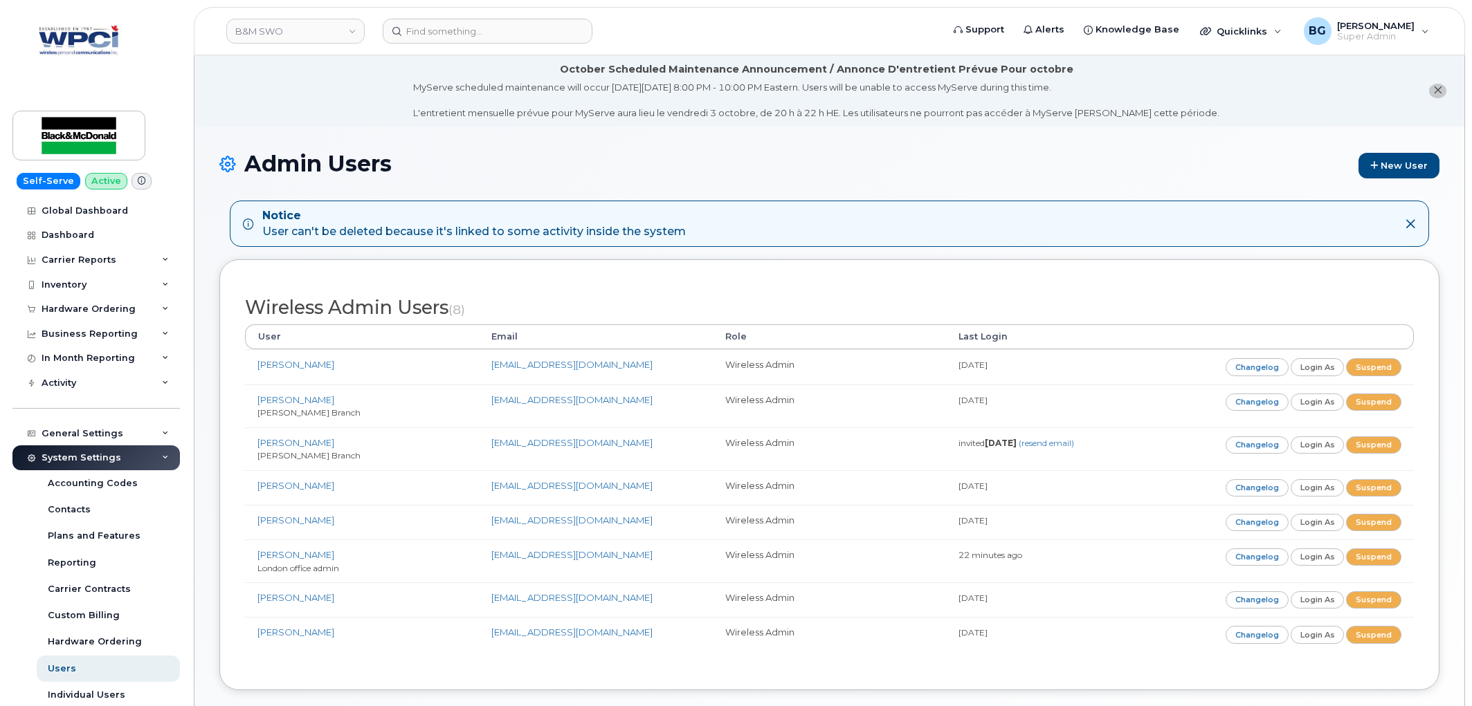  What do you see at coordinates (830, 337) in the screenshot?
I see `th: Role` at bounding box center [830, 337].